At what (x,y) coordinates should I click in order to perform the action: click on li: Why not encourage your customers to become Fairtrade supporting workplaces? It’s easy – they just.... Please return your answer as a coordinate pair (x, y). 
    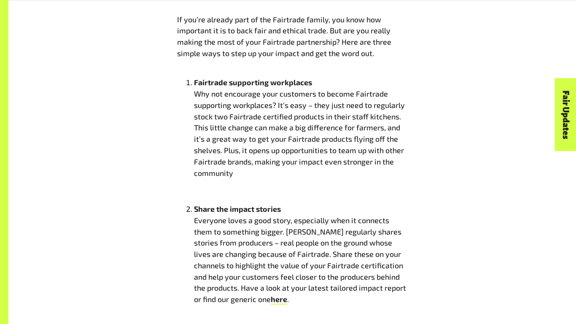
    Looking at the image, I should click on (301, 127).